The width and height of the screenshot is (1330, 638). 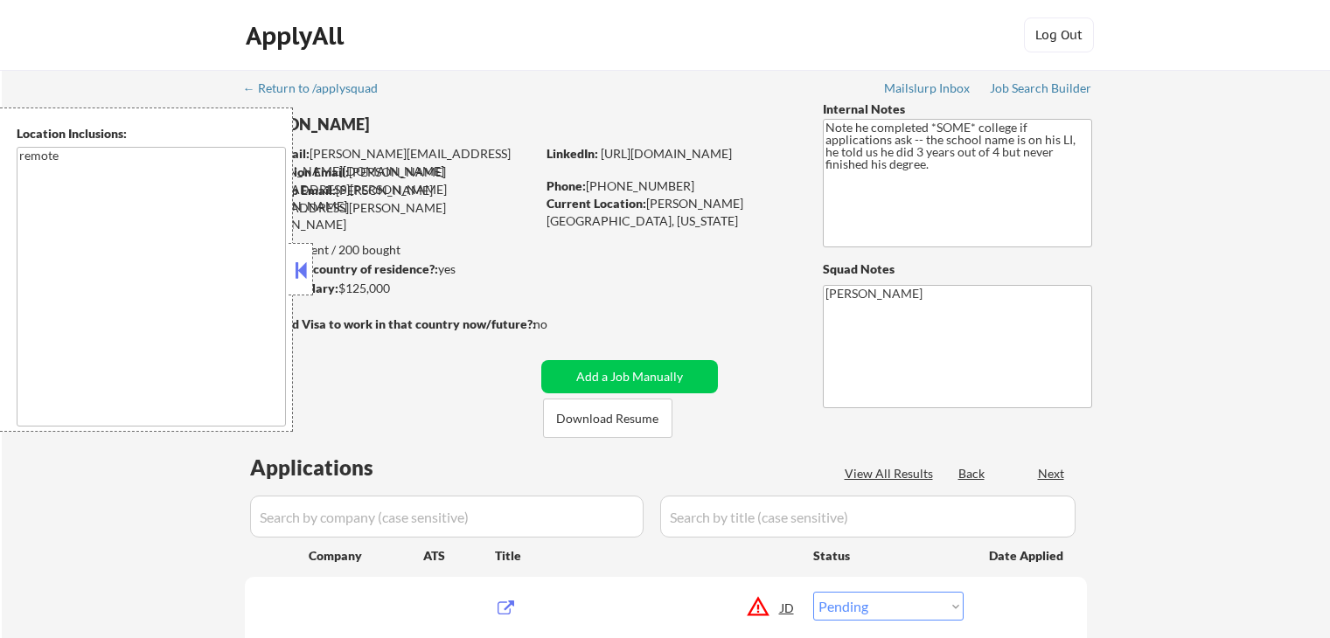 I want to click on div: Location Inclusions:, so click(x=151, y=134).